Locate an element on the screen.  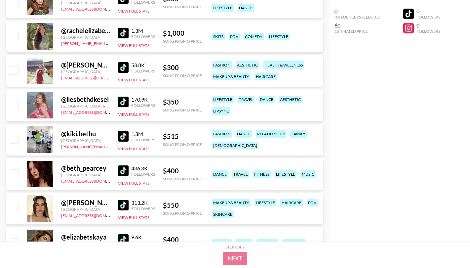
div: 53.8K is located at coordinates (143, 65).